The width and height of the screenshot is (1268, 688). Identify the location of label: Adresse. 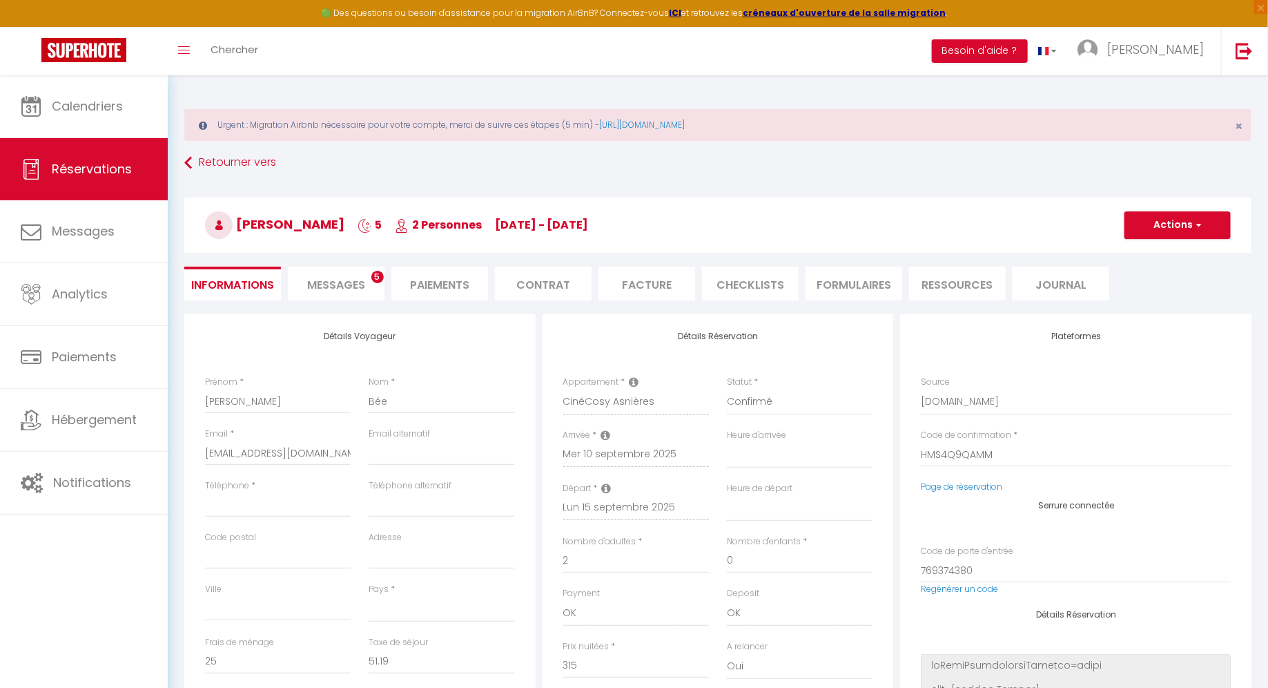
(385, 537).